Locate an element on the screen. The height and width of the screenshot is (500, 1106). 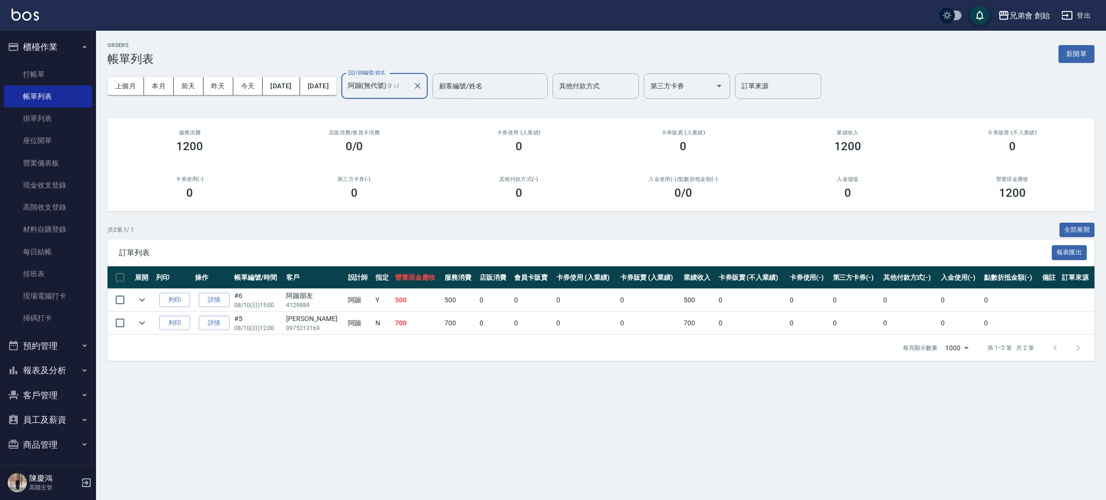
h2: 其他付款方式(-) is located at coordinates (518, 179).